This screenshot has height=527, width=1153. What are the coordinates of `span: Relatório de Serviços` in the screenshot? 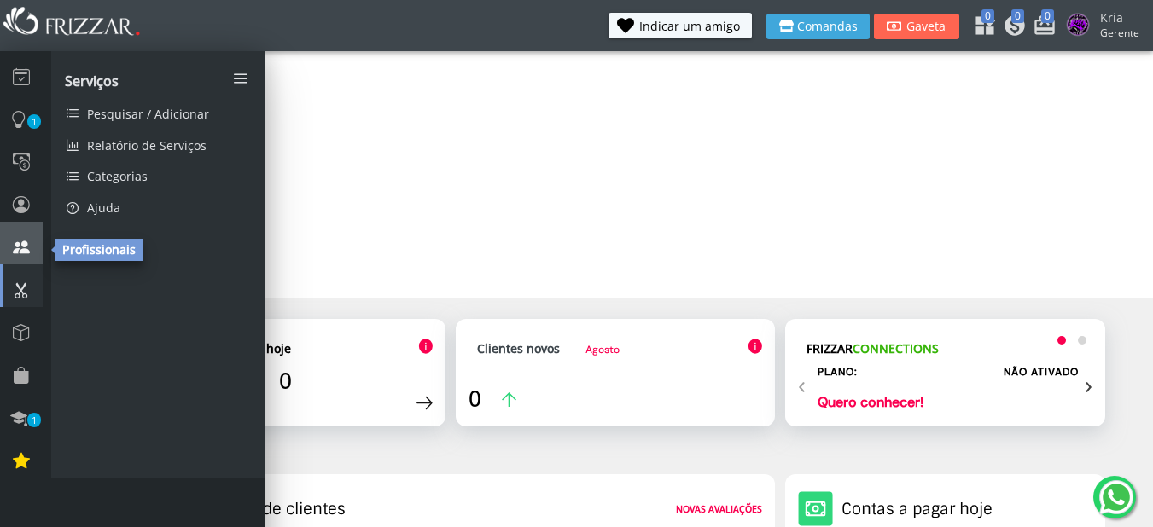 It's located at (147, 145).